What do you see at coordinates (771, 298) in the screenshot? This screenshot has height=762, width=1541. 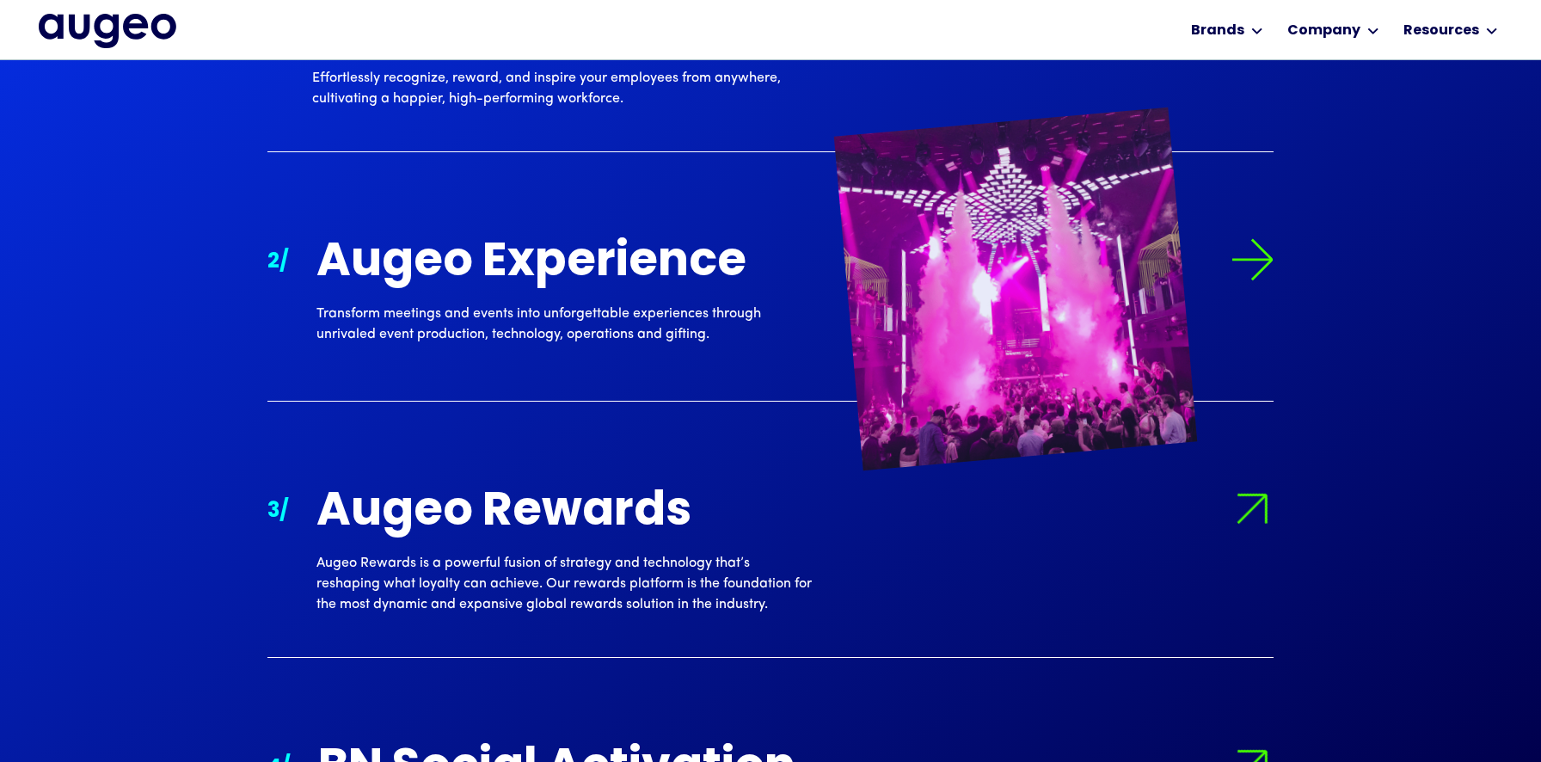 I see `a: 2/Arrow symbol in bright green pointing right to indicate an active link.Augeo ExperienceTransfor...` at bounding box center [771, 298].